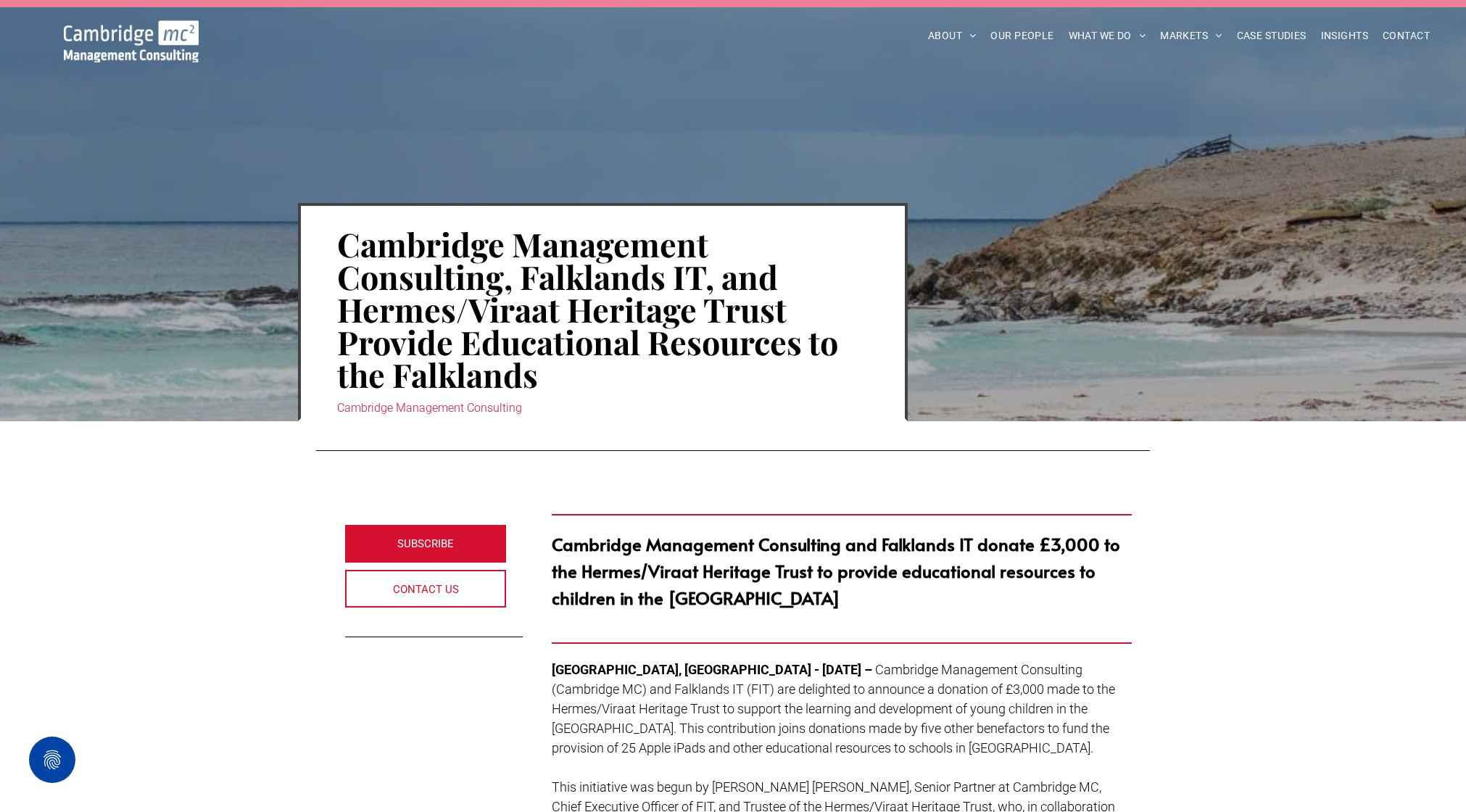 This screenshot has height=812, width=1466. Describe the element at coordinates (1190, 36) in the screenshot. I see `a: MARKETS` at that location.